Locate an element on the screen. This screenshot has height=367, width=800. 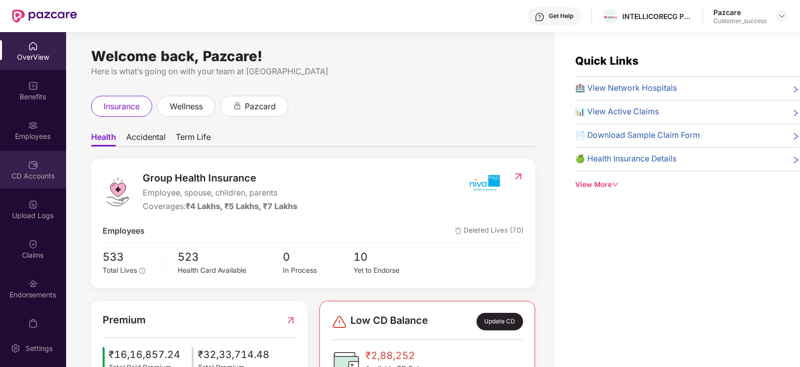
span: ₹16,16,857.24 is located at coordinates (144, 354).